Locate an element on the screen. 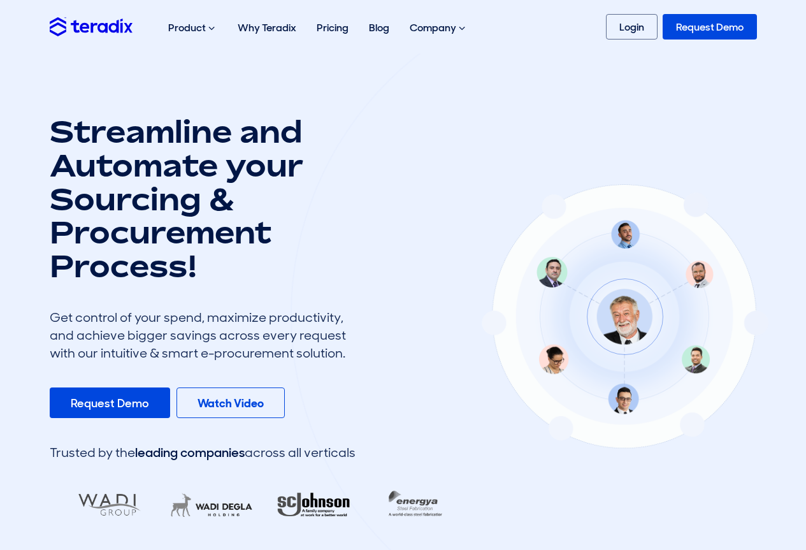 Image resolution: width=806 pixels, height=550 pixels. a: Login is located at coordinates (632, 27).